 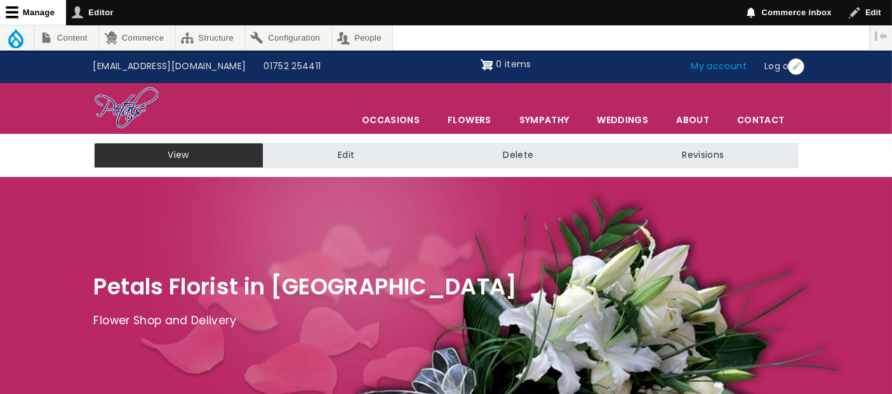 What do you see at coordinates (760, 120) in the screenshot?
I see `a: Contact` at bounding box center [760, 120].